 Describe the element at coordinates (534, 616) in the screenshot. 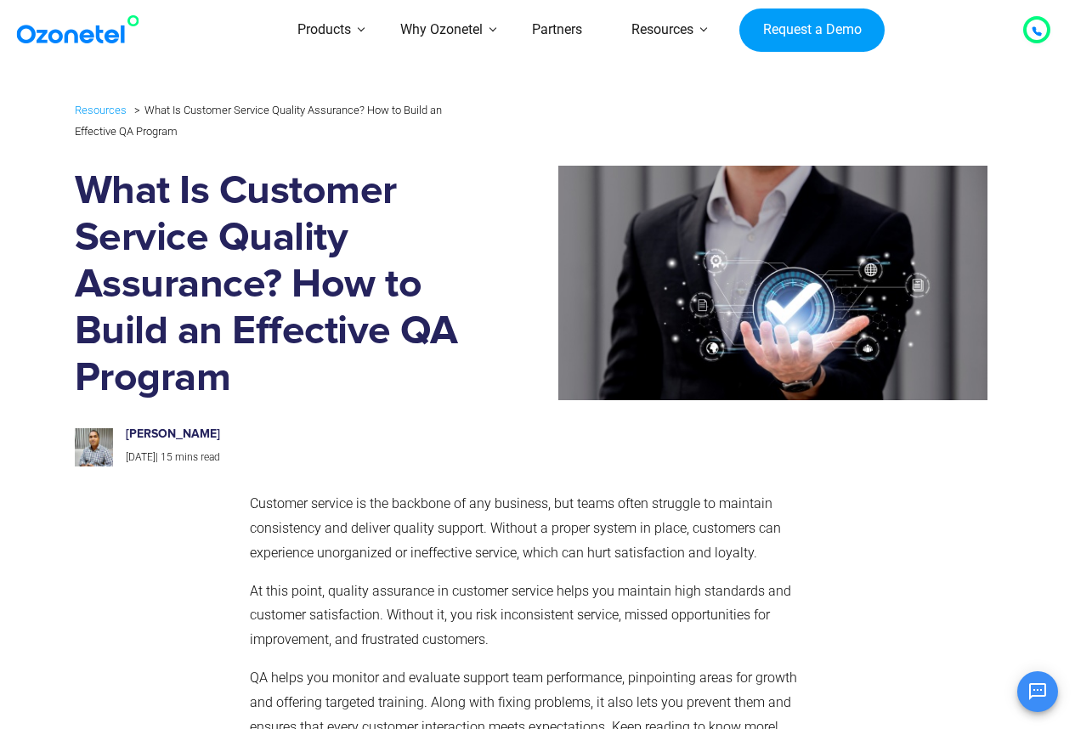

I see `p: At this point, quality assurance in customer service helps you maintain high standards and custom...` at that location.